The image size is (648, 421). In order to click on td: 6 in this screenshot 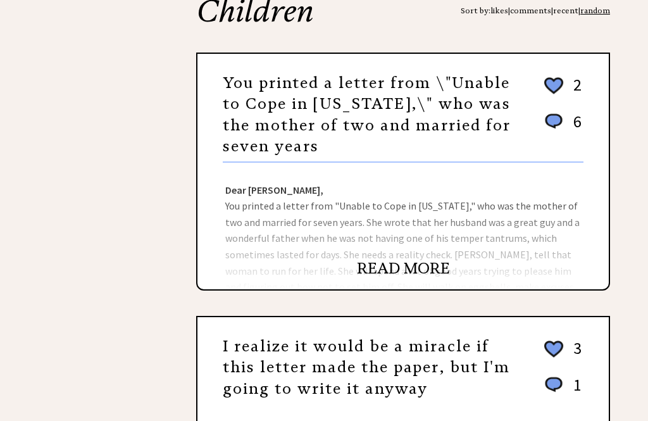, I will do `click(575, 127)`.